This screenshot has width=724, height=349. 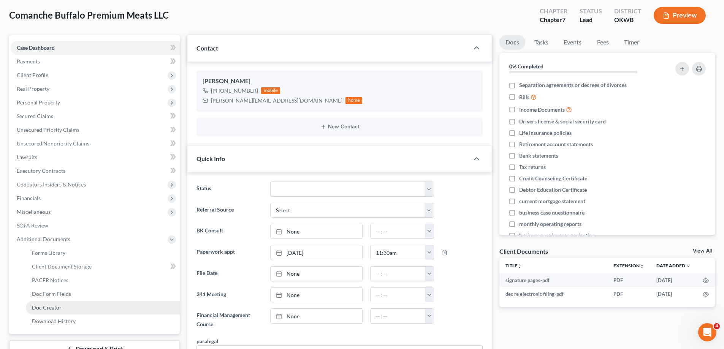 What do you see at coordinates (51, 294) in the screenshot?
I see `span: Doc Form Fields` at bounding box center [51, 294].